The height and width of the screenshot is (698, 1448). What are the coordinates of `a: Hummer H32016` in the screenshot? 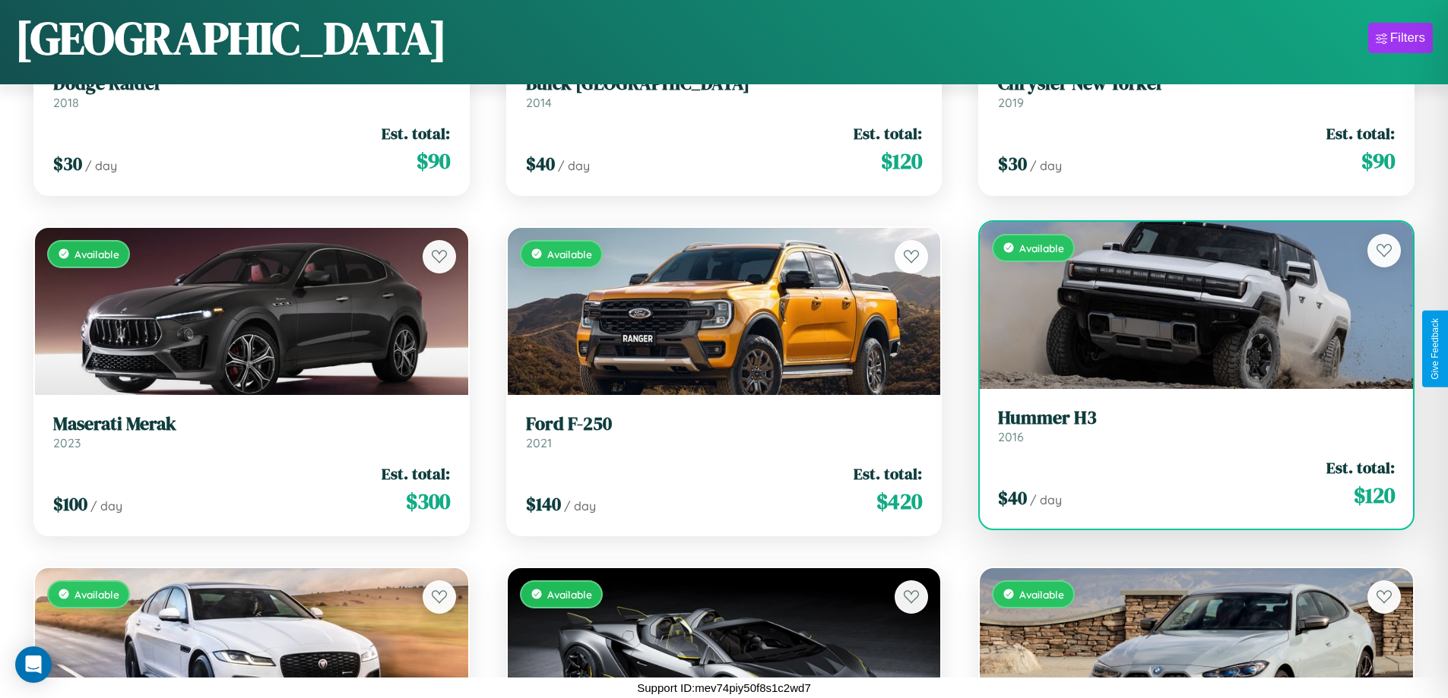 It's located at (1196, 426).